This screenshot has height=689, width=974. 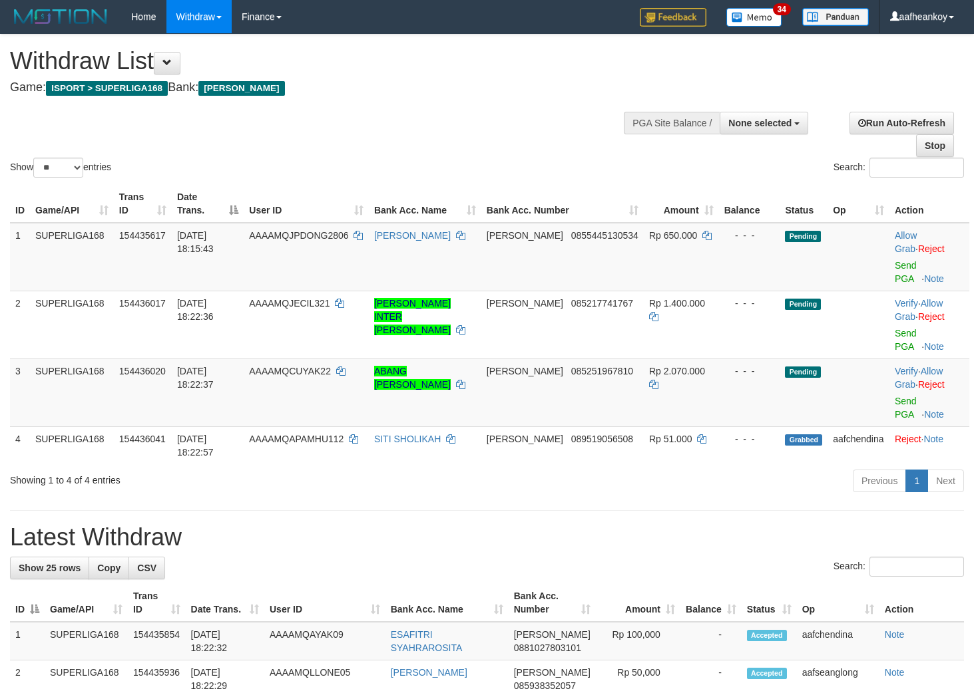 I want to click on a: CSV, so click(x=146, y=568).